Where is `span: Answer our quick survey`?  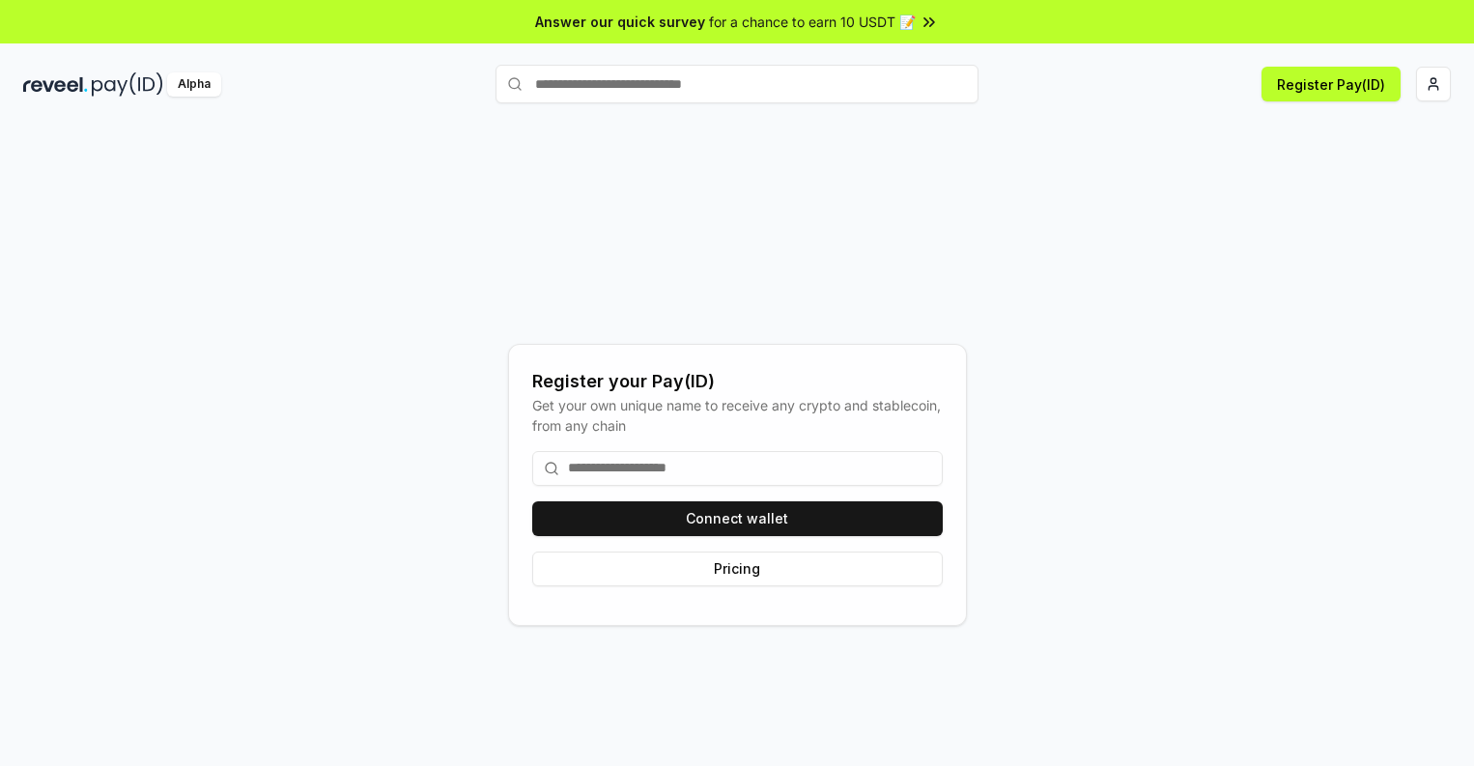
span: Answer our quick survey is located at coordinates (620, 21).